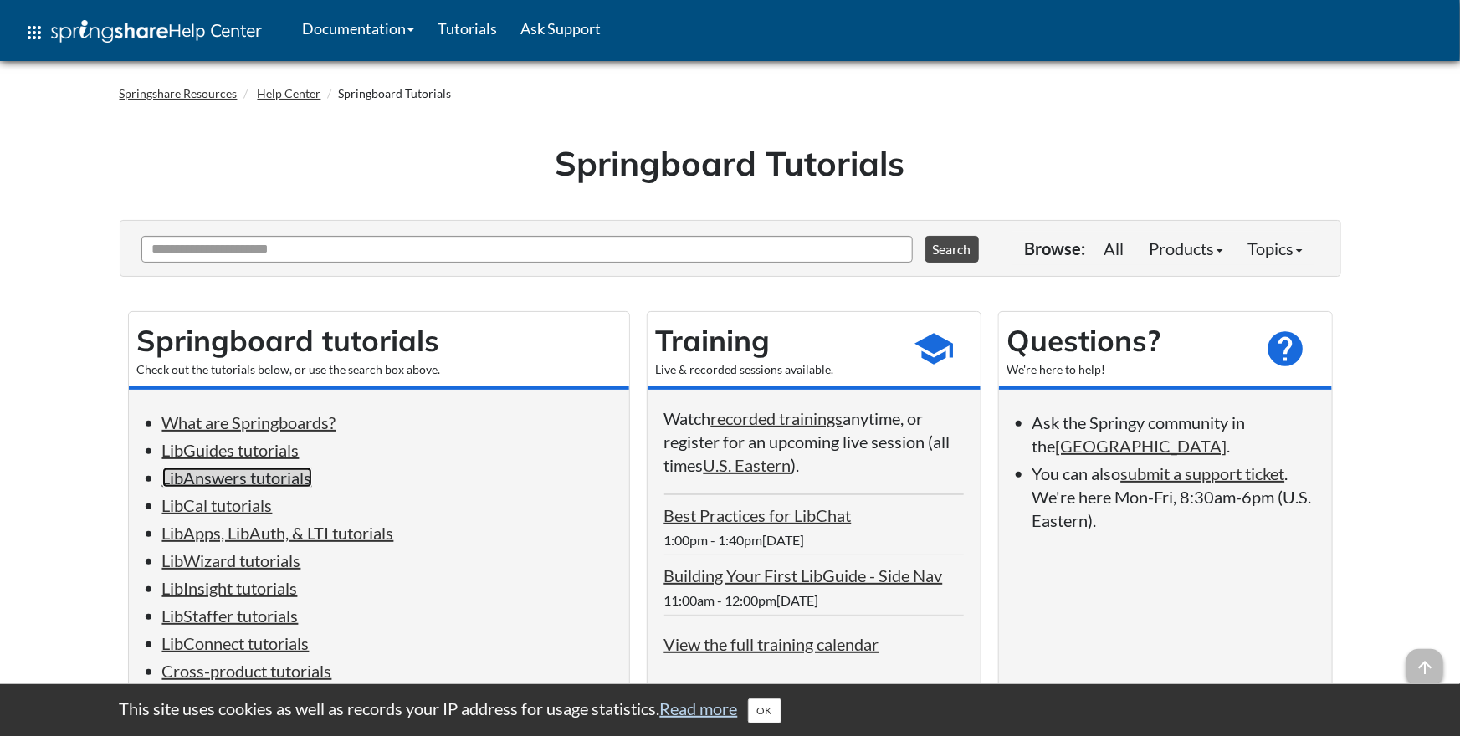  Describe the element at coordinates (814, 442) in the screenshot. I see `p: Watch anytime, or register for an upcoming live session (all times ).` at that location.